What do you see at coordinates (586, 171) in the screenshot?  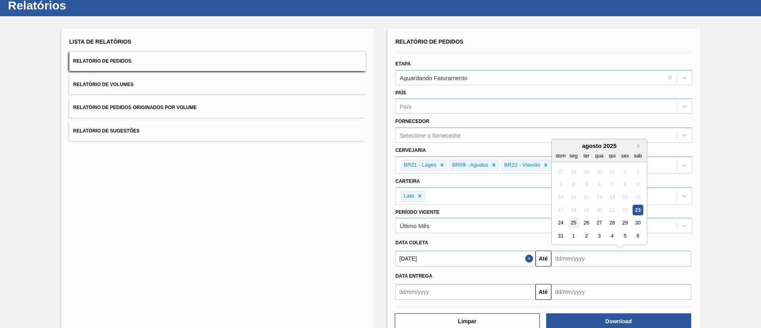 I see `div: Not available terça-feira, 29 de julho de 2025` at bounding box center [586, 171].